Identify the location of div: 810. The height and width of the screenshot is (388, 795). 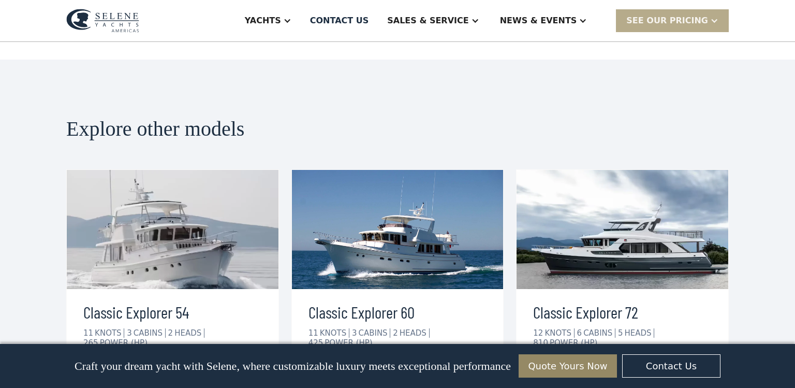
(541, 343).